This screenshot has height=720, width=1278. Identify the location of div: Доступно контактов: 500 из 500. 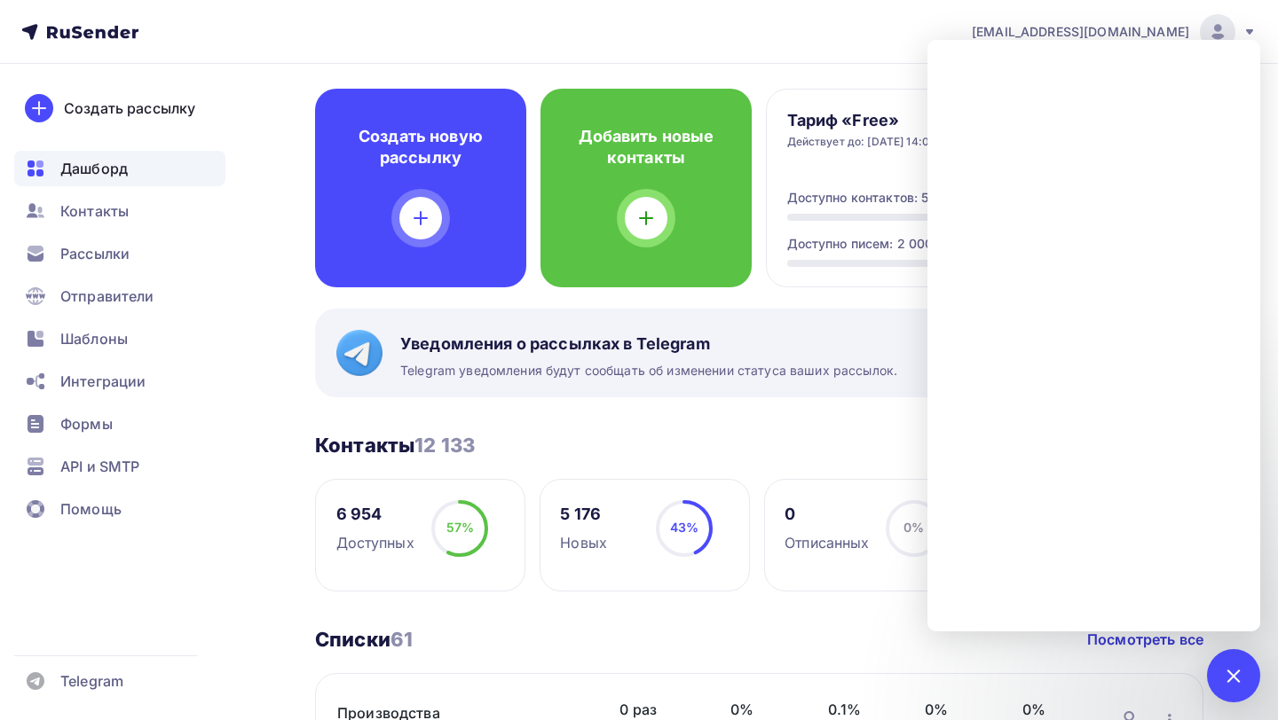
(888, 198).